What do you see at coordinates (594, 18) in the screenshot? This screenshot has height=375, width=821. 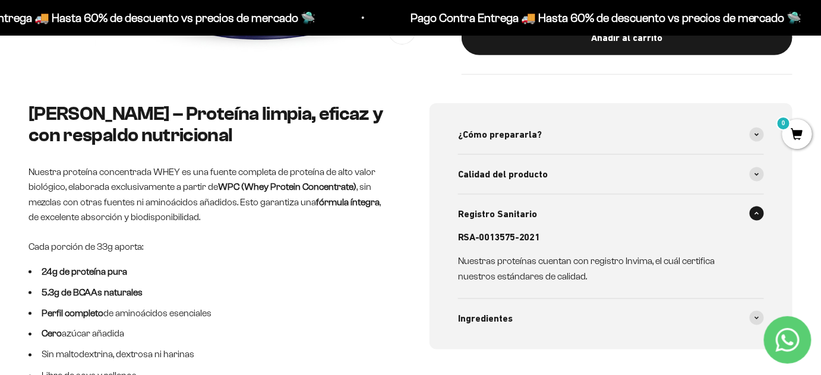 I see `p: Pago Contra Entrega 🚚 Hasta 60% de descuento vs precios de mercado 🛸` at bounding box center [594, 18].